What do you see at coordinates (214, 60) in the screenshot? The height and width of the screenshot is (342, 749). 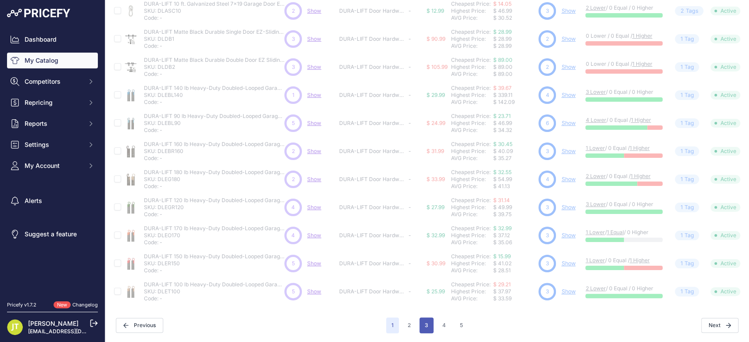 I see `p: DURA-LIFT Matte Black Durable Double Door EZ Sliding Steel Track Barn Door Hardware Kit-DLDB2` at bounding box center [214, 60].